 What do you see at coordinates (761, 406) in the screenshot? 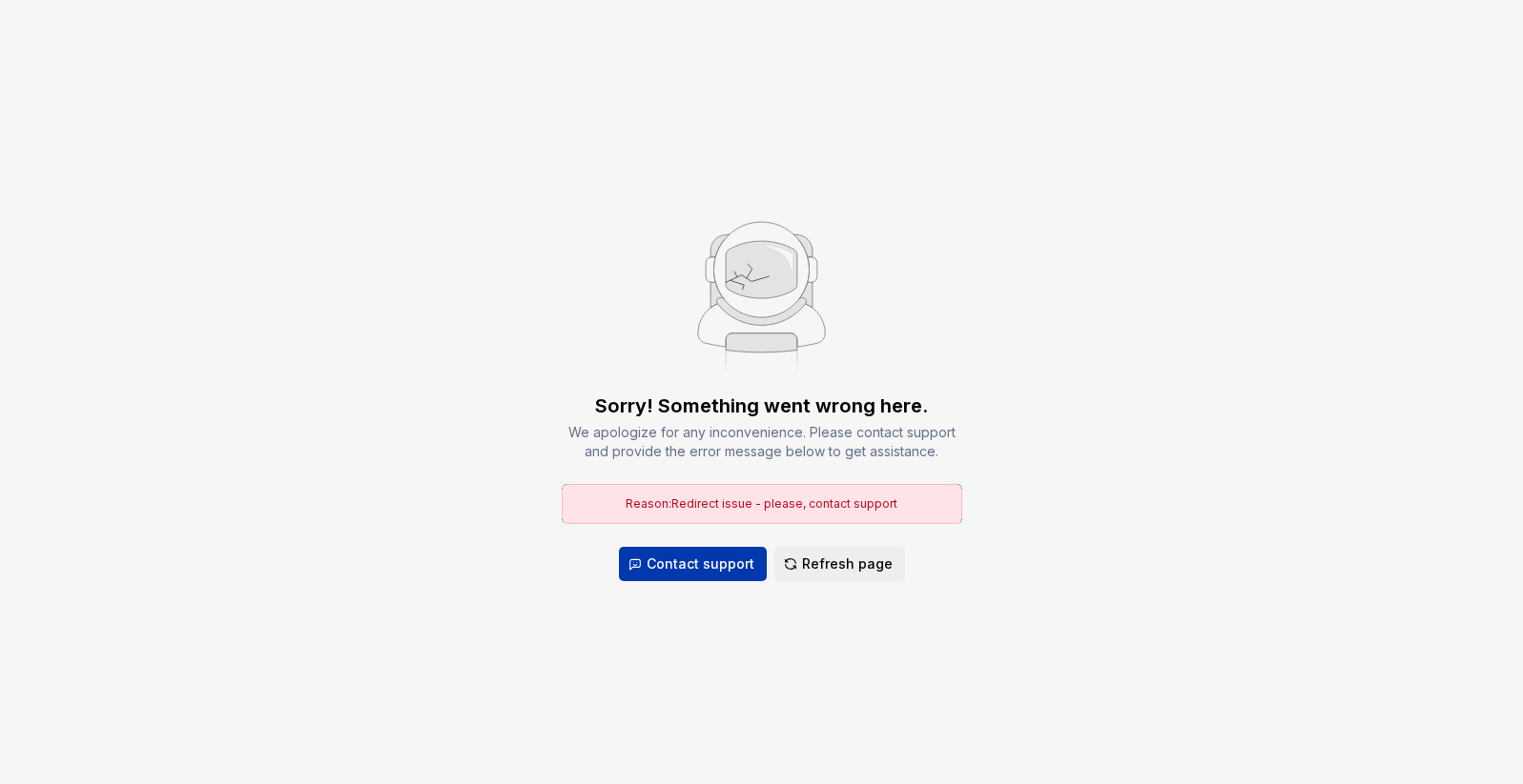
I see `div: Sorry! Something went wrong here.` at bounding box center [761, 406].